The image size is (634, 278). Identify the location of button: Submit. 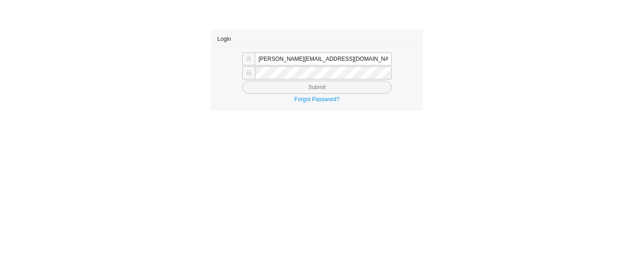
(317, 87).